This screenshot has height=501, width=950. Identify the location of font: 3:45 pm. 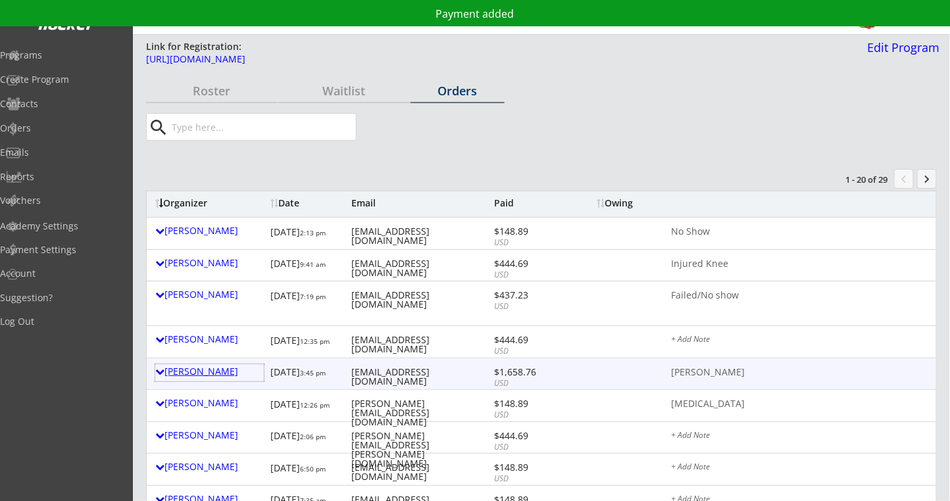
(313, 373).